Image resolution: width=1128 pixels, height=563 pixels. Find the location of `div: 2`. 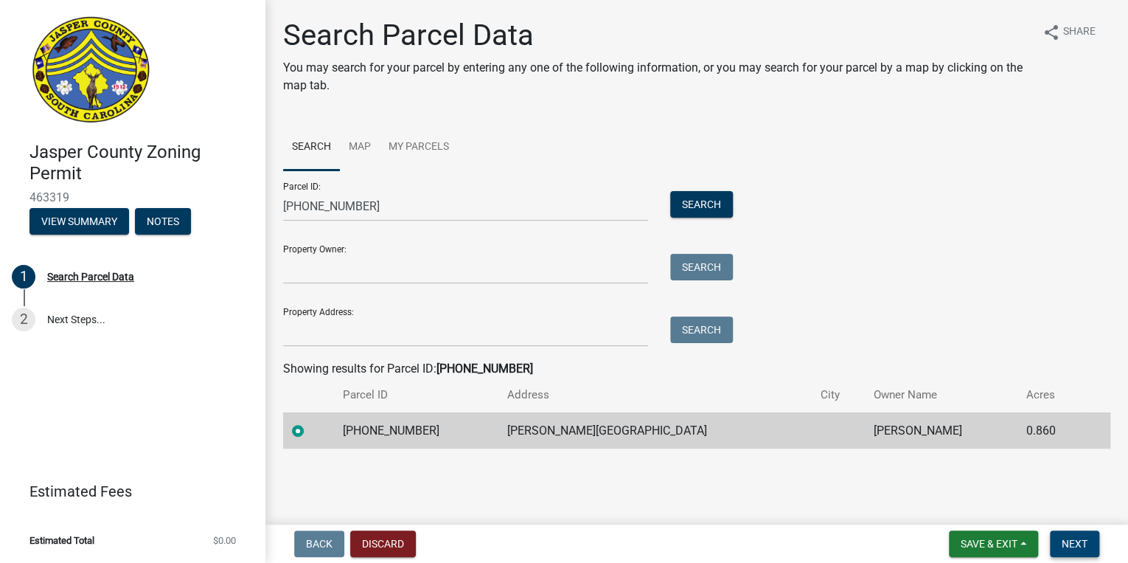

div: 2 is located at coordinates (24, 319).